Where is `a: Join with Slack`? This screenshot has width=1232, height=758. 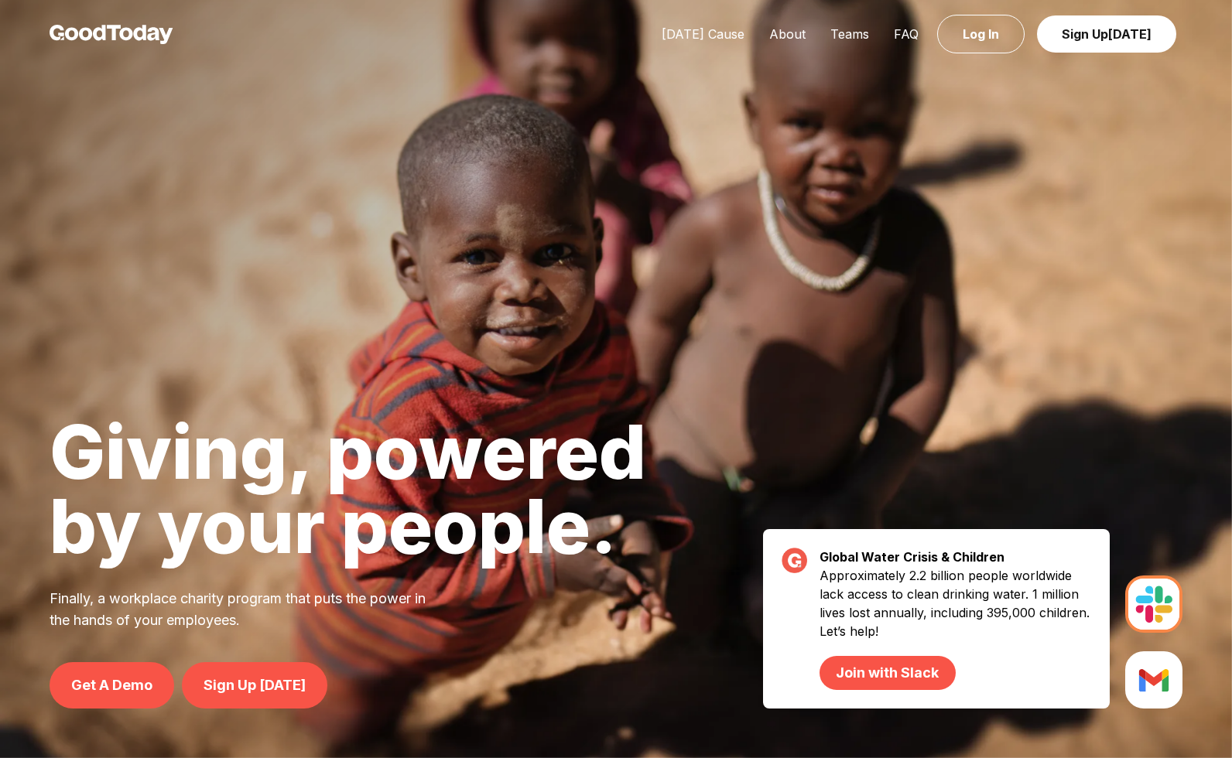 a: Join with Slack is located at coordinates (887, 673).